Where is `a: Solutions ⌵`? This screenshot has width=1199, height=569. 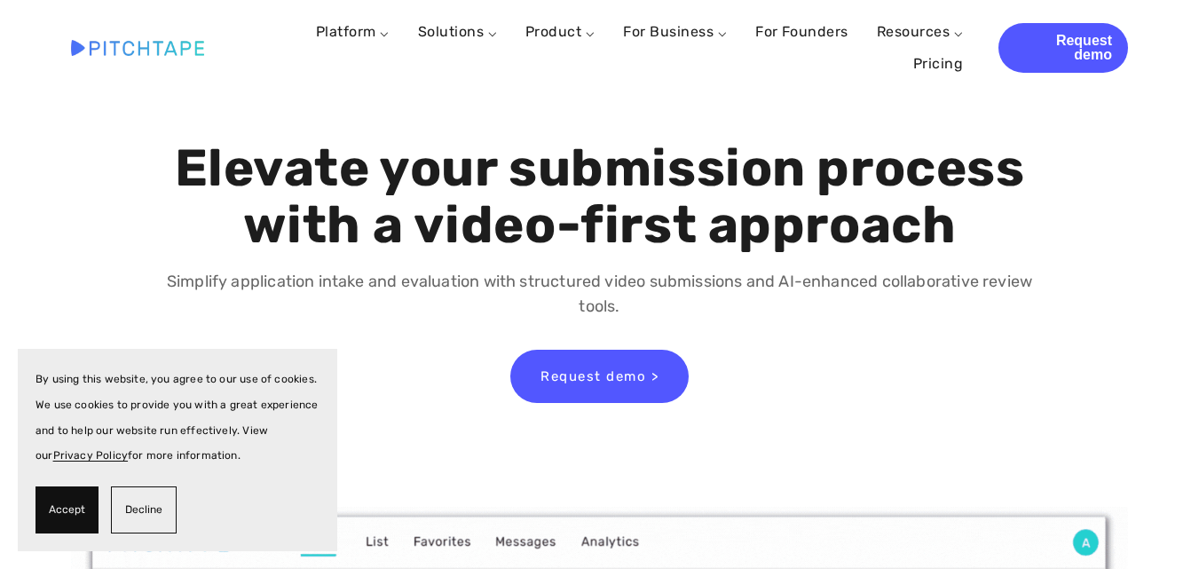
a: Solutions ⌵ is located at coordinates (457, 31).